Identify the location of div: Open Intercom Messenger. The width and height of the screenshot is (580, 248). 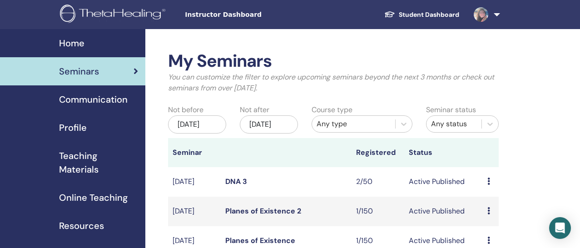
(560, 228).